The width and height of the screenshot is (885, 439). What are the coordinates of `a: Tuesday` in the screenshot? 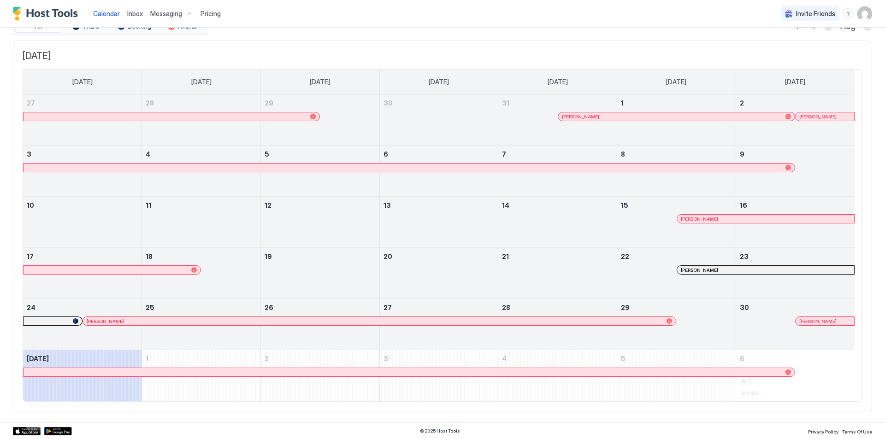 It's located at (320, 82).